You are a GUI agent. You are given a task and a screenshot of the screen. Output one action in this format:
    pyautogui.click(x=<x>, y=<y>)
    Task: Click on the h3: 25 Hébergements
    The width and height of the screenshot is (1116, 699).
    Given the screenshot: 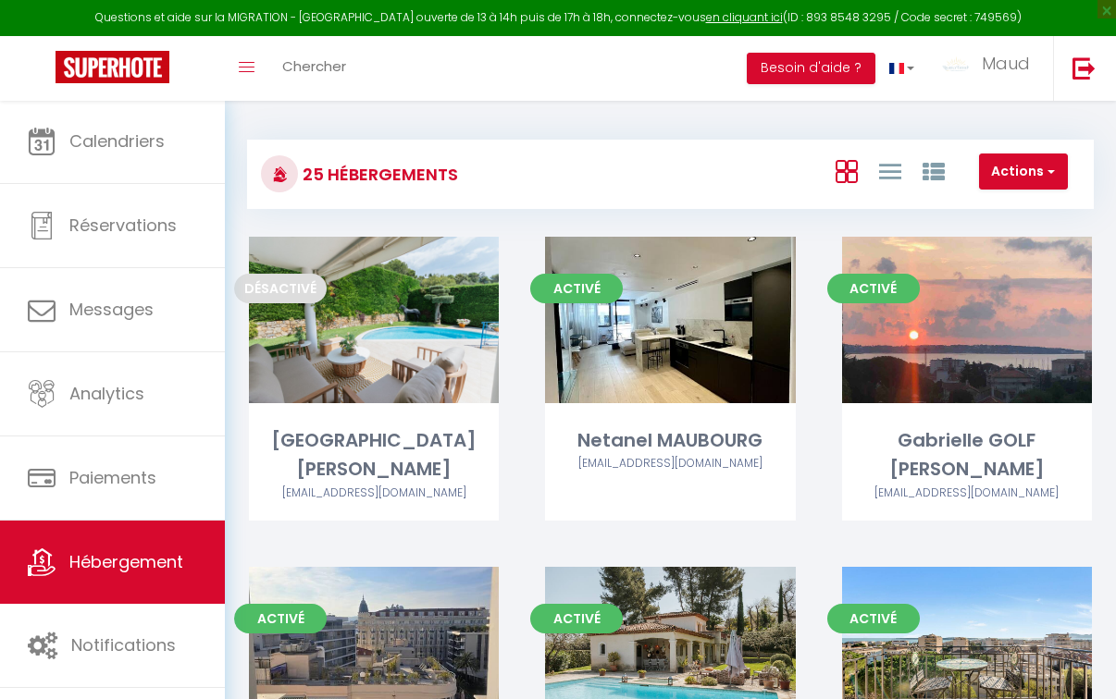 What is the action you would take?
    pyautogui.click(x=377, y=174)
    